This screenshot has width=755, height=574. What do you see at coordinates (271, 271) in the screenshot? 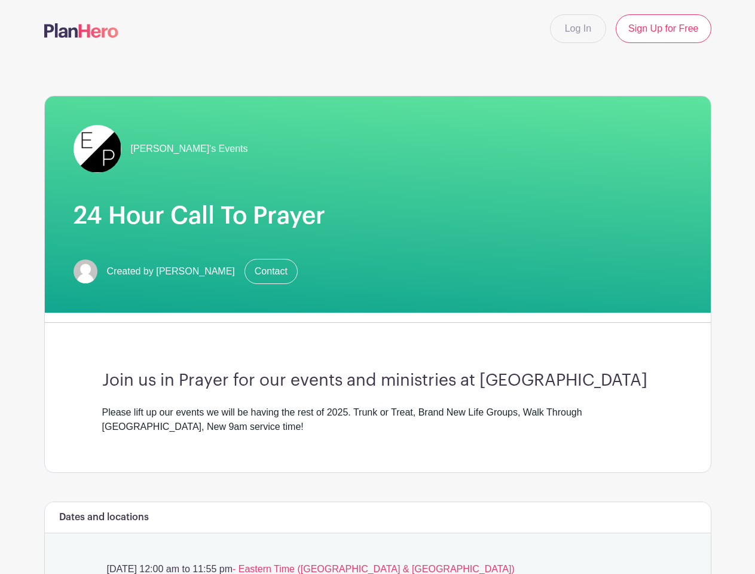
I see `a: Contact` at bounding box center [271, 271].